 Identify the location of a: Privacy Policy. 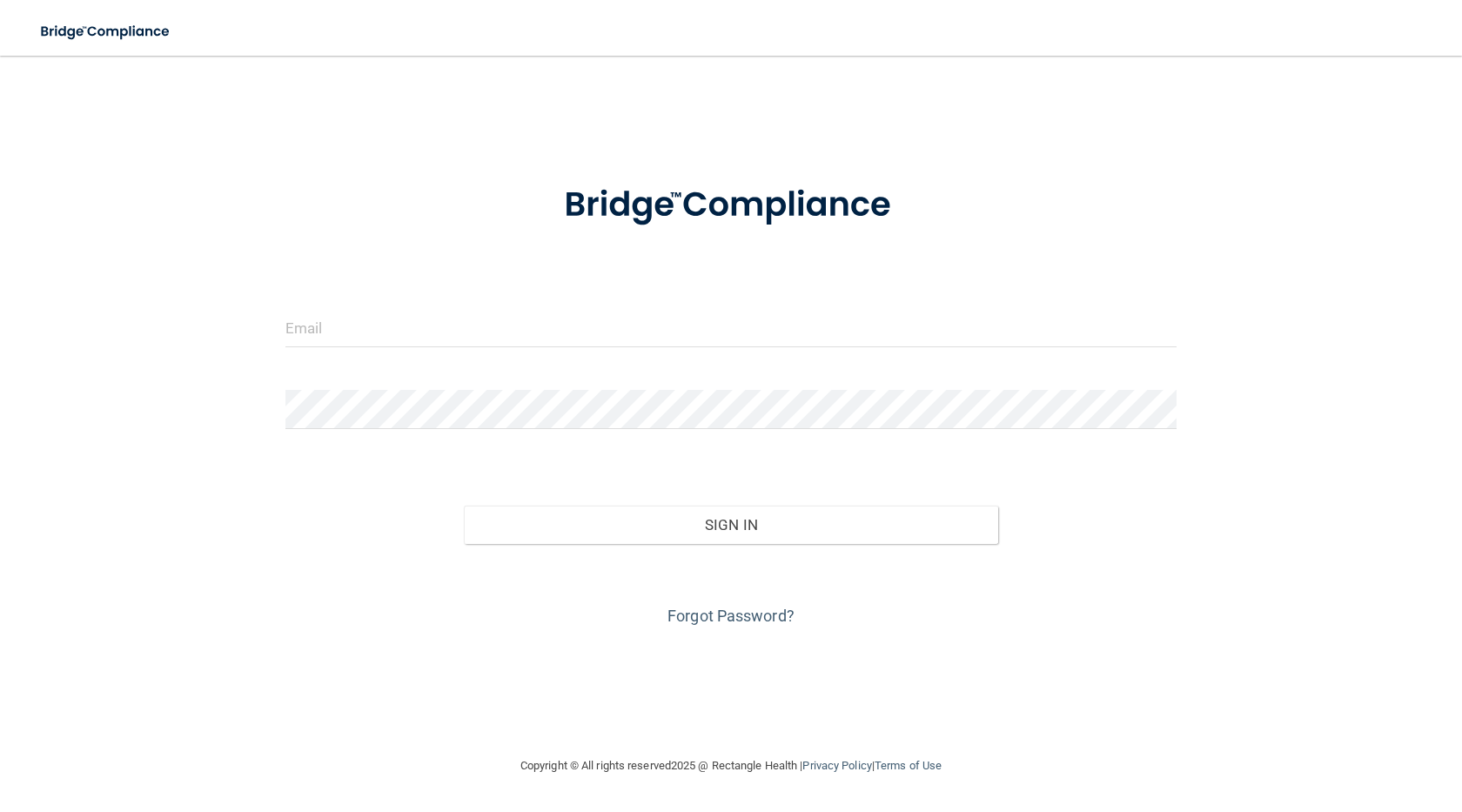
(836, 765).